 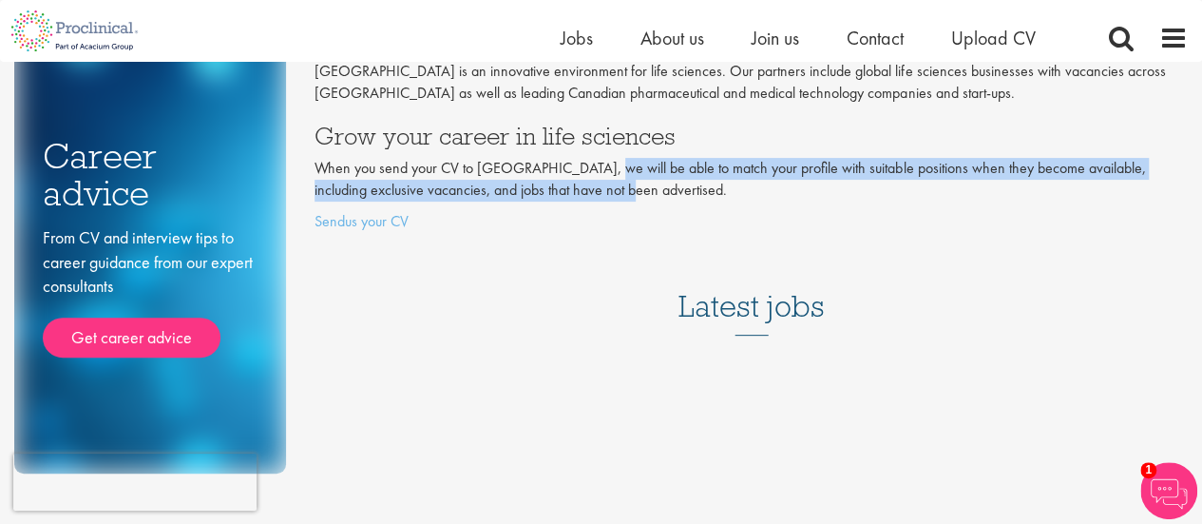 I want to click on a: Jobs, so click(x=577, y=38).